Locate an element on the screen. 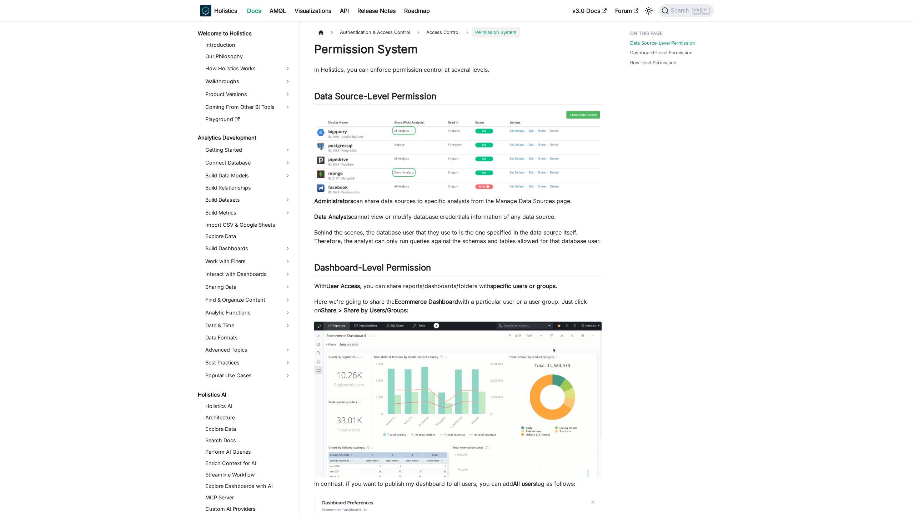  a: Interact with Dashboards is located at coordinates (248, 274).